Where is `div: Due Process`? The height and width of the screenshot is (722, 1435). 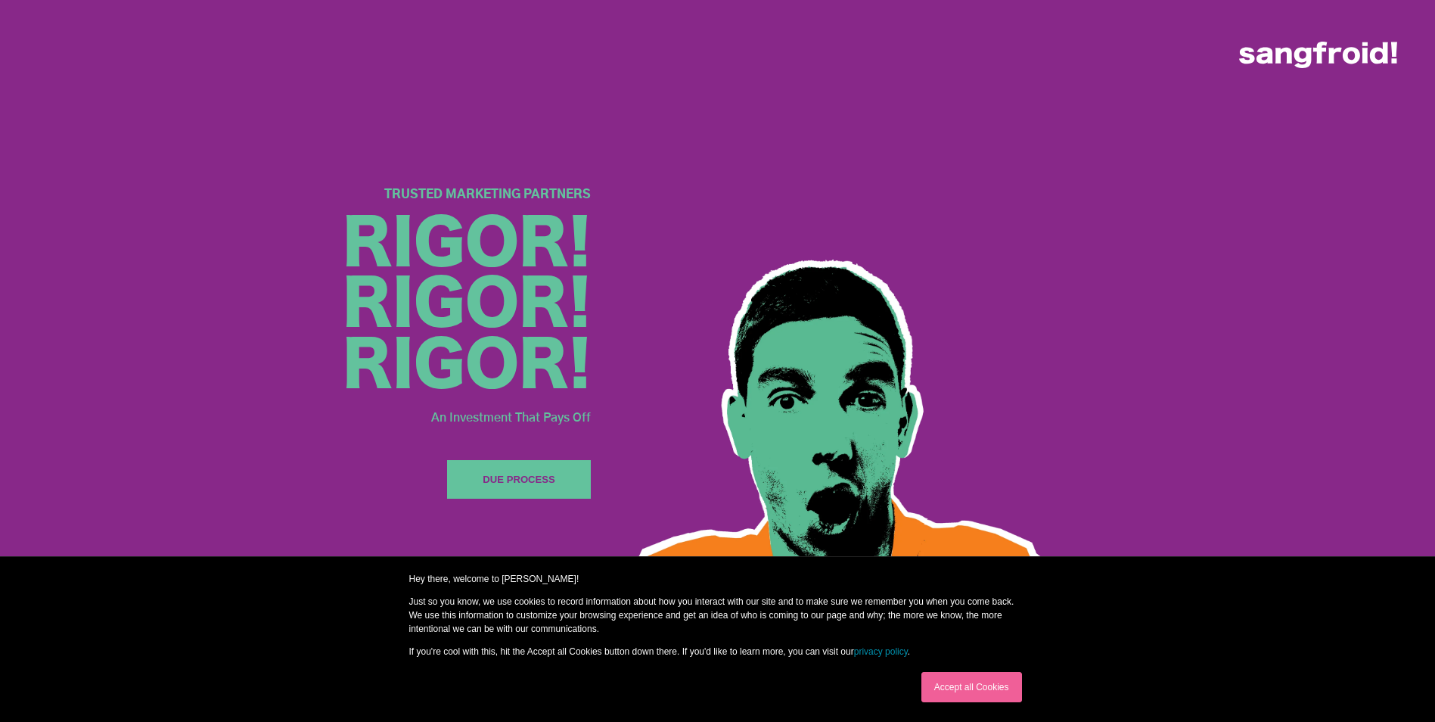
div: Due Process is located at coordinates (518, 479).